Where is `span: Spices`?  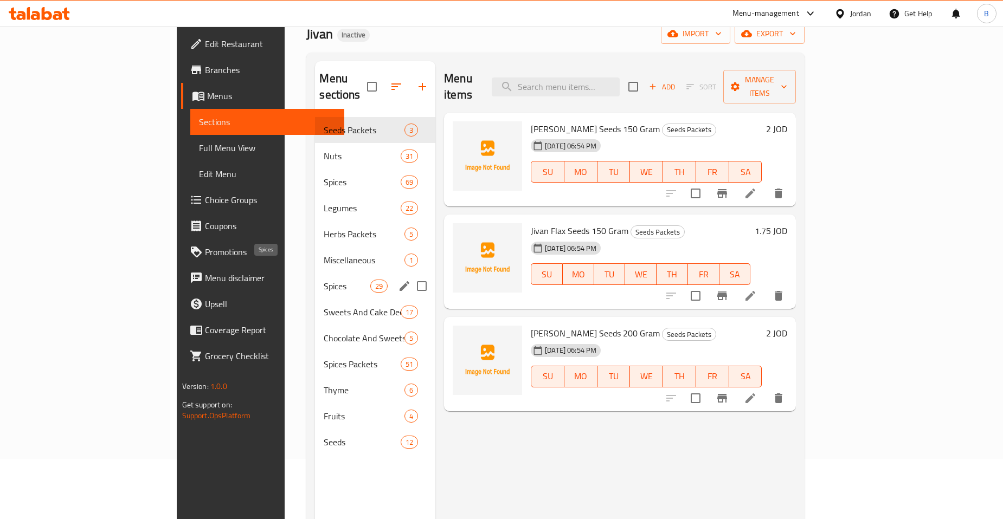
span: Spices is located at coordinates (346, 286).